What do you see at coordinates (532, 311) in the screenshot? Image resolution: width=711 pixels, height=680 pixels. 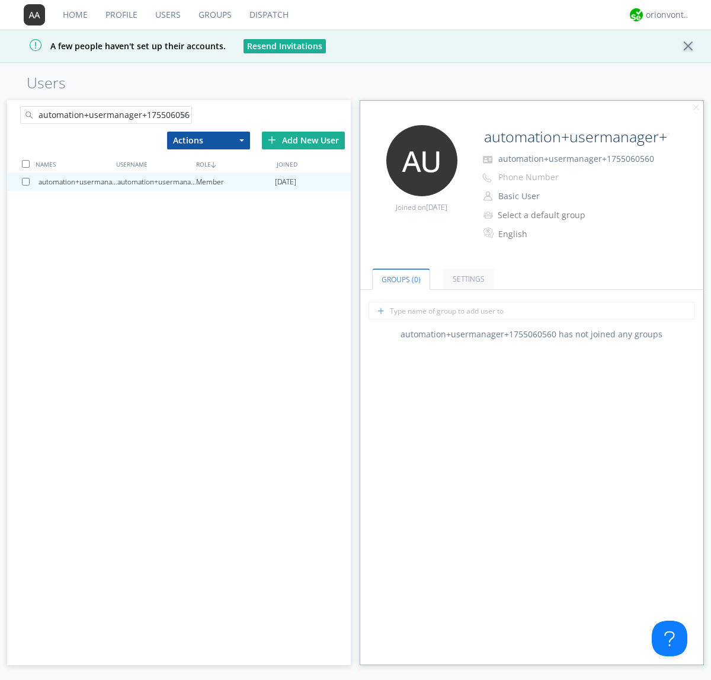 I see `input: Type name of group to add user to` at bounding box center [532, 311].